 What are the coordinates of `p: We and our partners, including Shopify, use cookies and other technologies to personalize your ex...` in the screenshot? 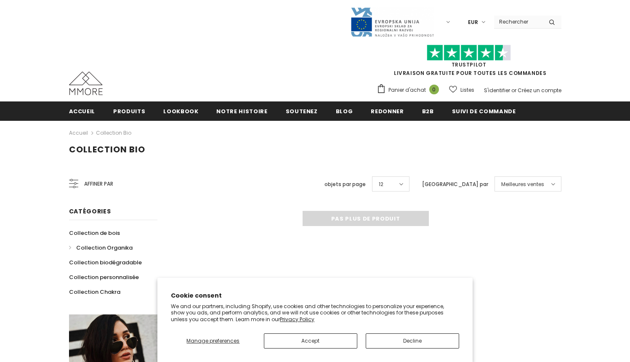 It's located at (315, 313).